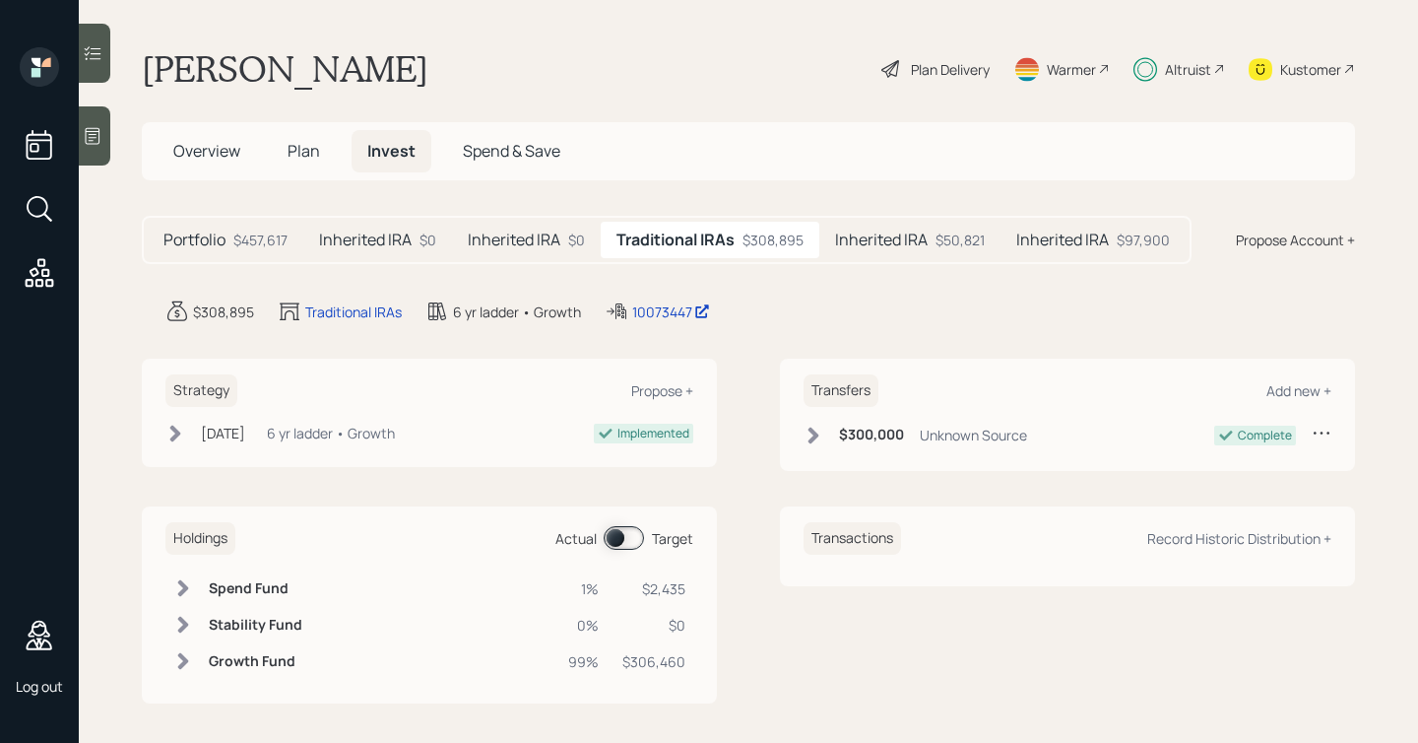 This screenshot has width=1418, height=743. What do you see at coordinates (1072, 69) in the screenshot?
I see `div: Warmer` at bounding box center [1072, 69].